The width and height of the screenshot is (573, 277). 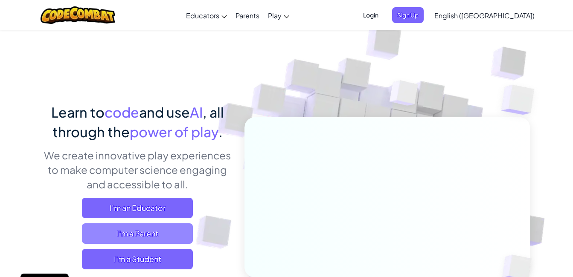 What do you see at coordinates (137, 260) in the screenshot?
I see `button: I'm a Student` at bounding box center [137, 260].